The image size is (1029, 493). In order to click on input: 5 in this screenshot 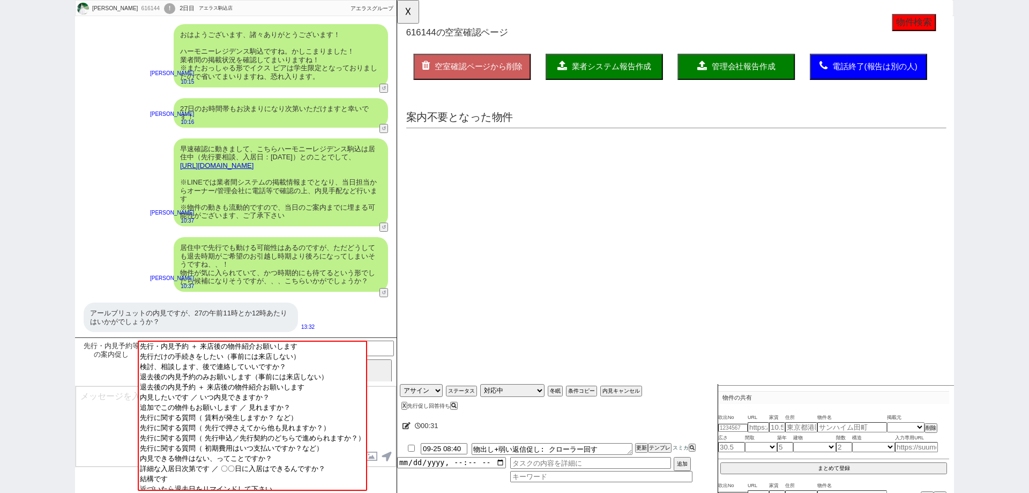, I will do `click(786, 447)`.